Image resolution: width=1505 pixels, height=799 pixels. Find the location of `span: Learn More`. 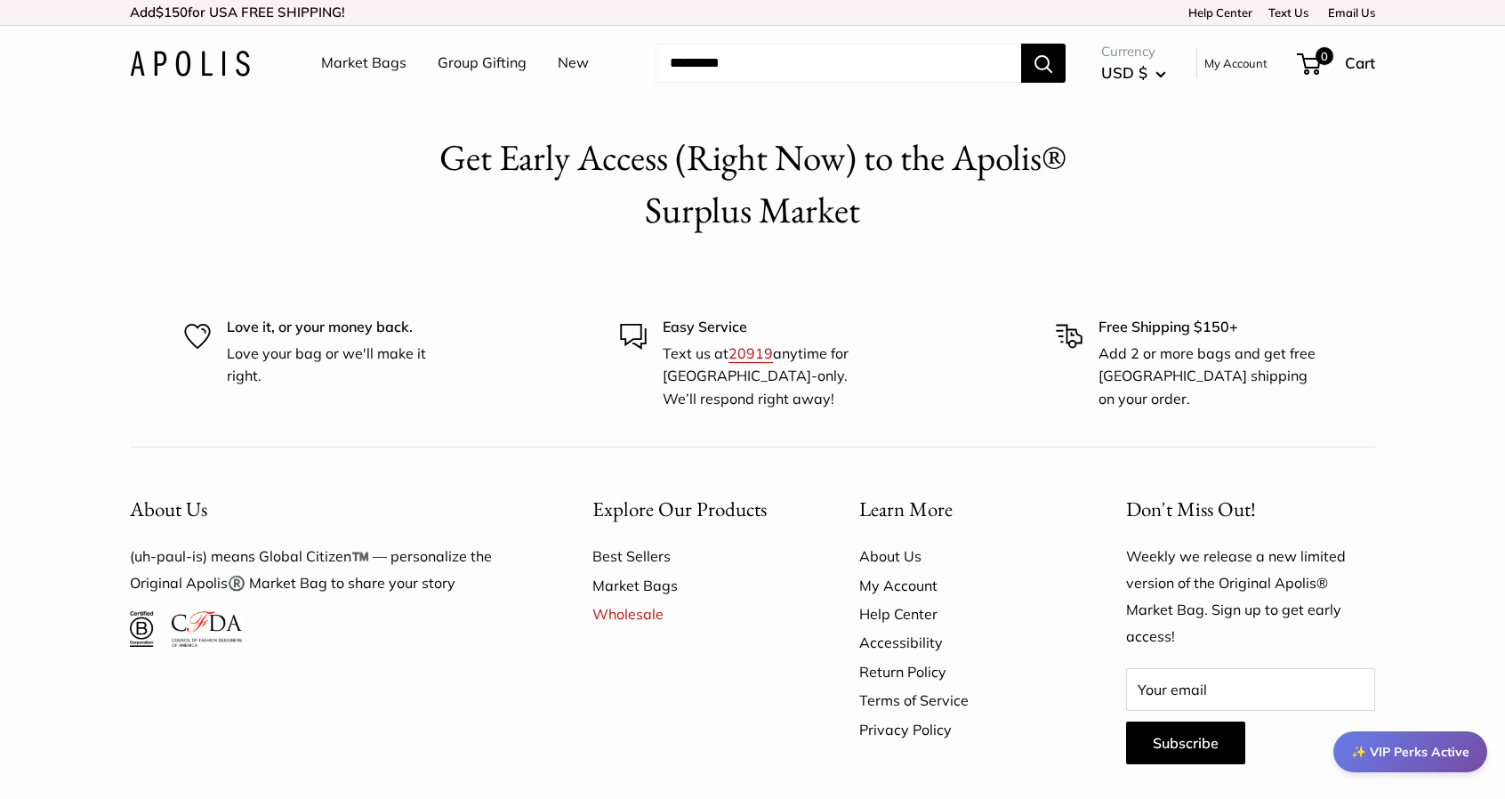

span: Learn More is located at coordinates (906, 509).